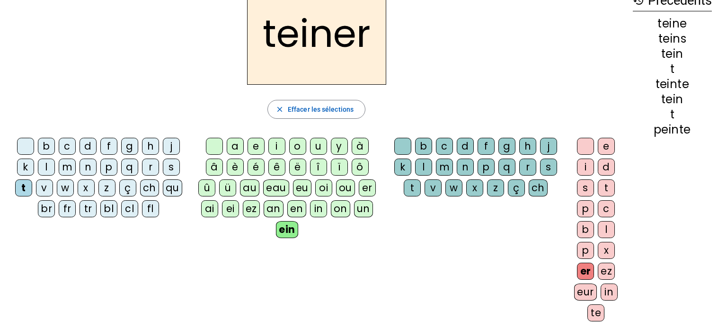 This screenshot has width=727, height=329. I want to click on div: î, so click(318, 167).